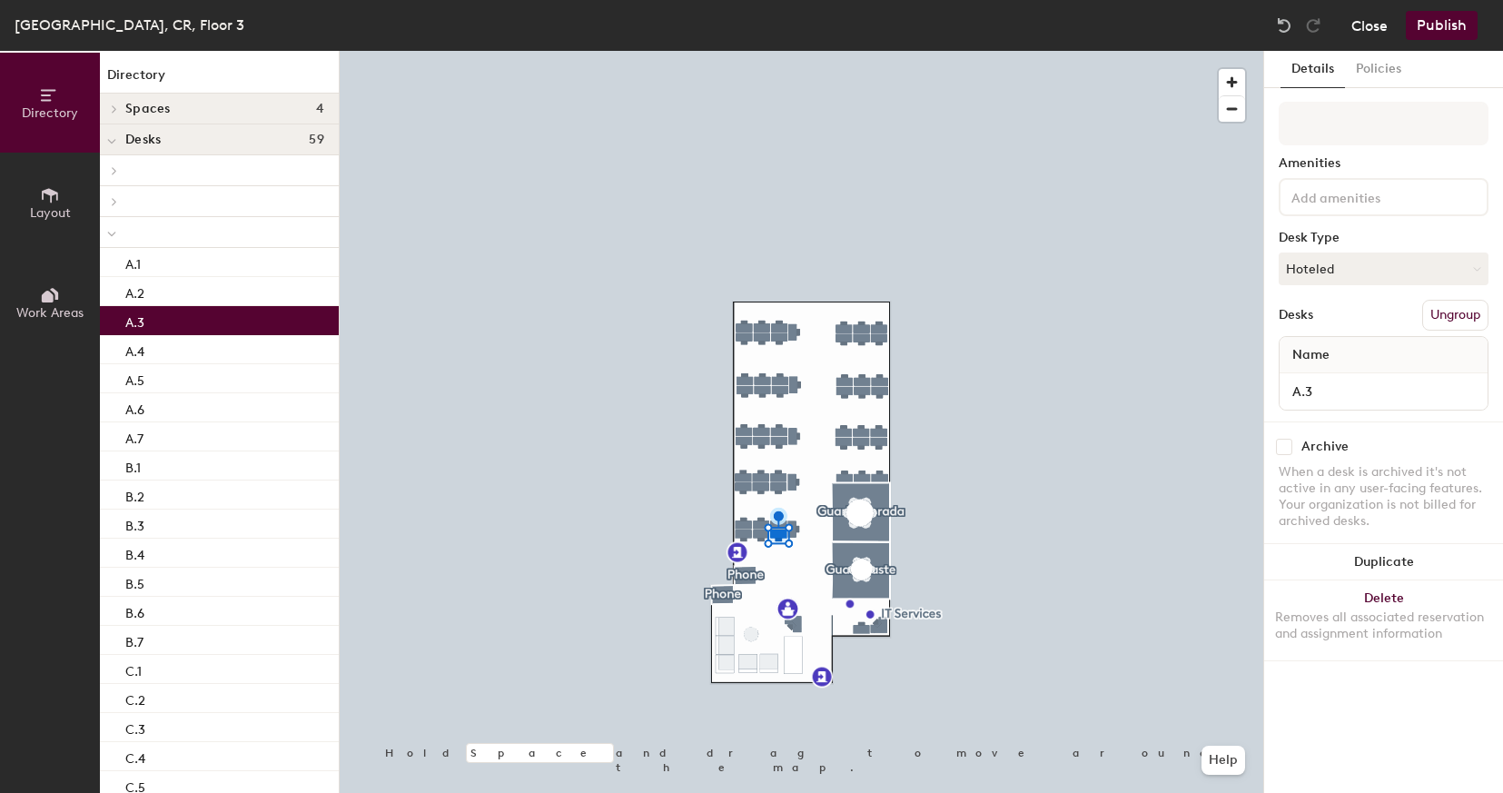 The width and height of the screenshot is (1503, 793). What do you see at coordinates (1325, 447) in the screenshot?
I see `div: Archive` at bounding box center [1325, 447].